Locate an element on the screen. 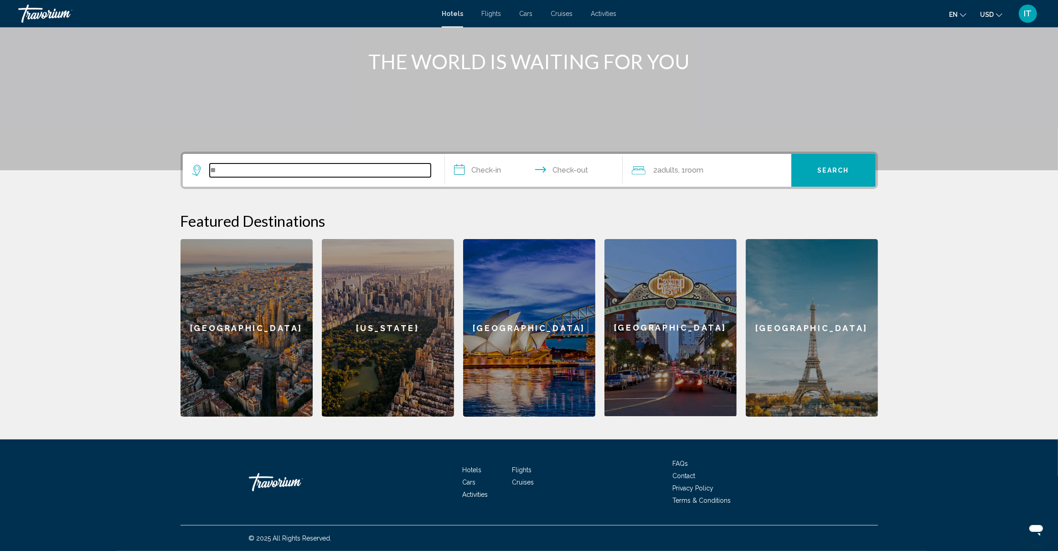  span: , 1 is located at coordinates (691, 170).